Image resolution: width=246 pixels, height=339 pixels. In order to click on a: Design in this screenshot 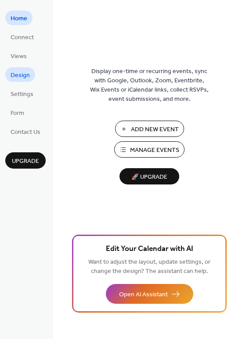, I will do `click(20, 74)`.